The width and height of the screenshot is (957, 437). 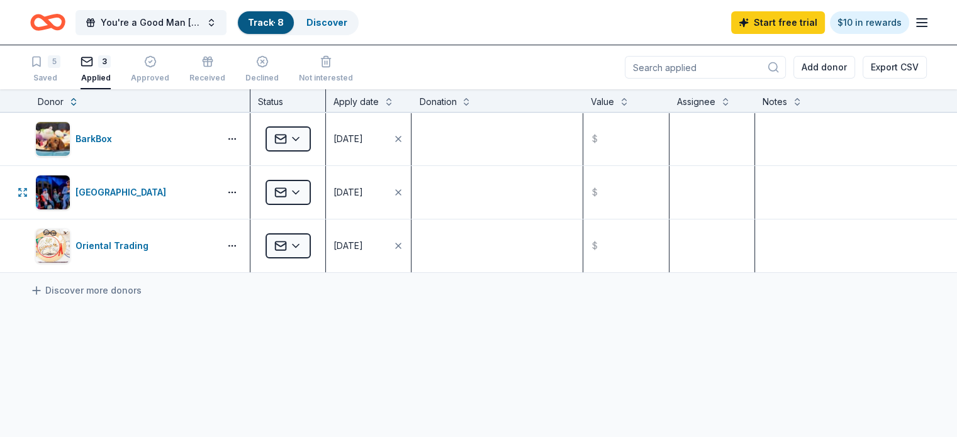 What do you see at coordinates (207, 70) in the screenshot?
I see `button: Received` at bounding box center [207, 70].